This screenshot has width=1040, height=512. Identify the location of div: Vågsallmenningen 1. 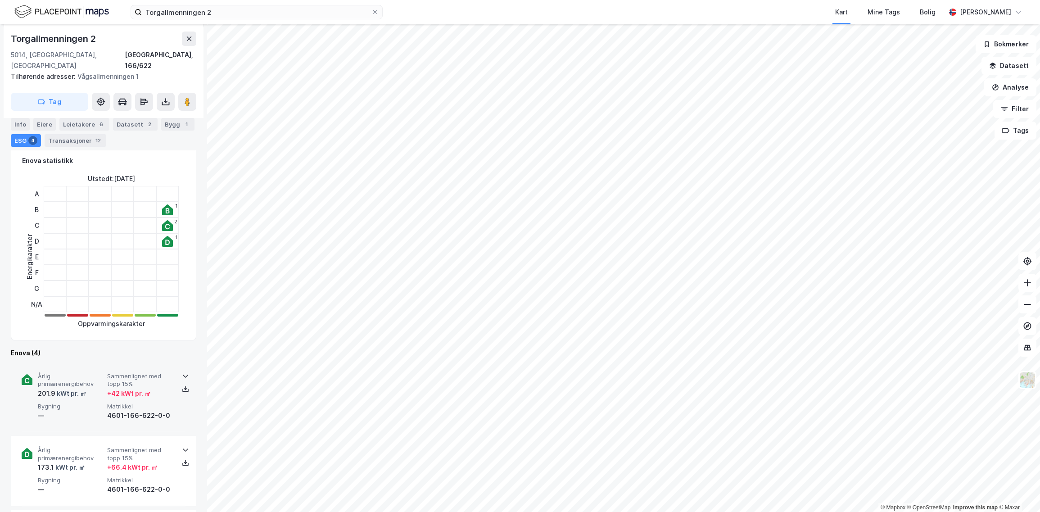
(100, 77).